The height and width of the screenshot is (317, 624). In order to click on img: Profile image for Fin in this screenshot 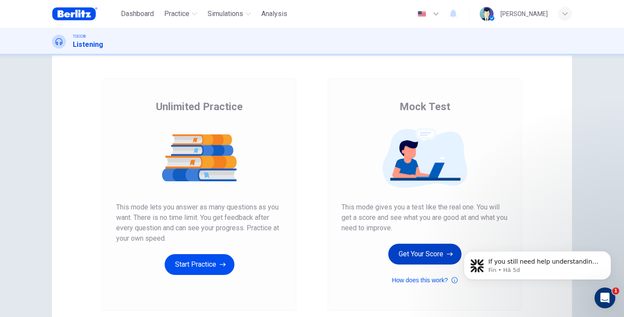, I will do `click(26, 33)`.